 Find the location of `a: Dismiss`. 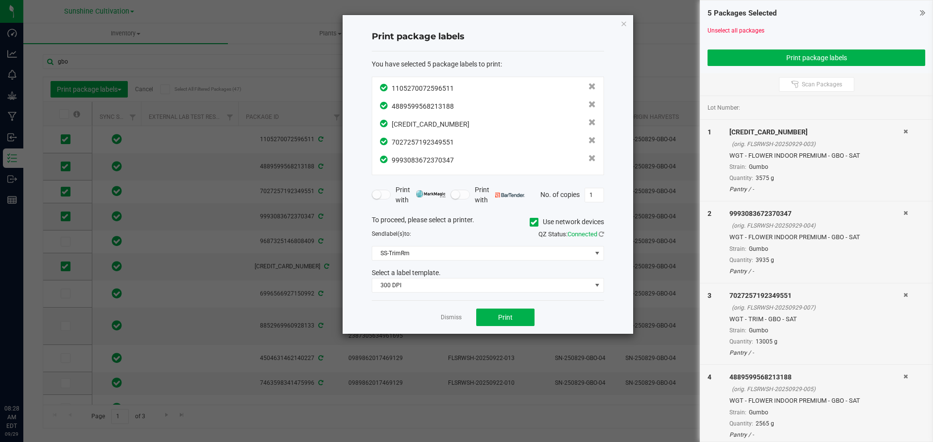

a: Dismiss is located at coordinates (451, 318).